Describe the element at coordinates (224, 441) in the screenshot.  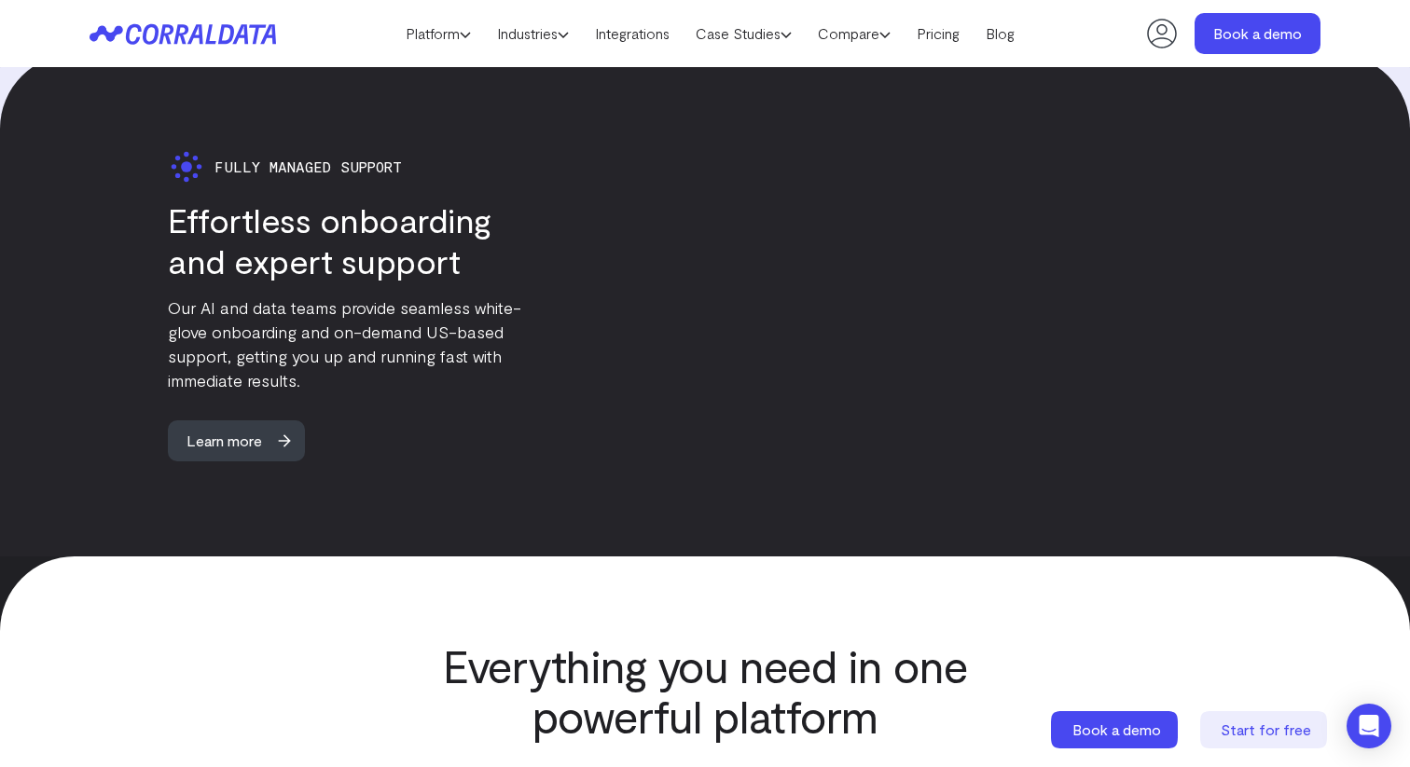
I see `span: Learn more` at that location.